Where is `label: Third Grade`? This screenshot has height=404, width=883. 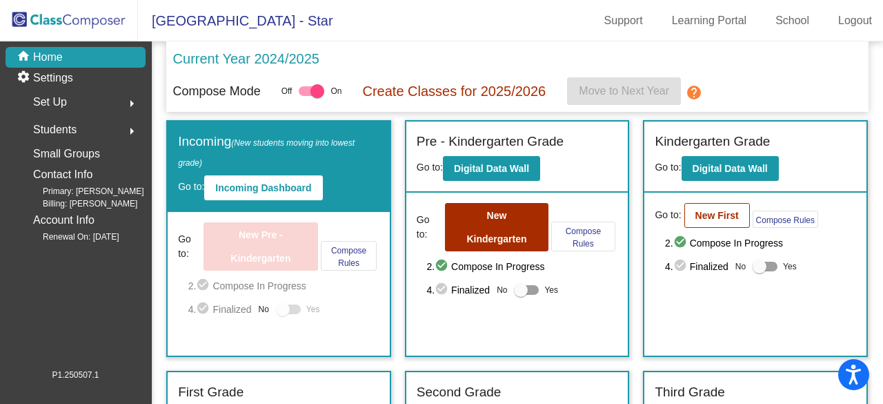
label: Third Grade is located at coordinates (689, 392).